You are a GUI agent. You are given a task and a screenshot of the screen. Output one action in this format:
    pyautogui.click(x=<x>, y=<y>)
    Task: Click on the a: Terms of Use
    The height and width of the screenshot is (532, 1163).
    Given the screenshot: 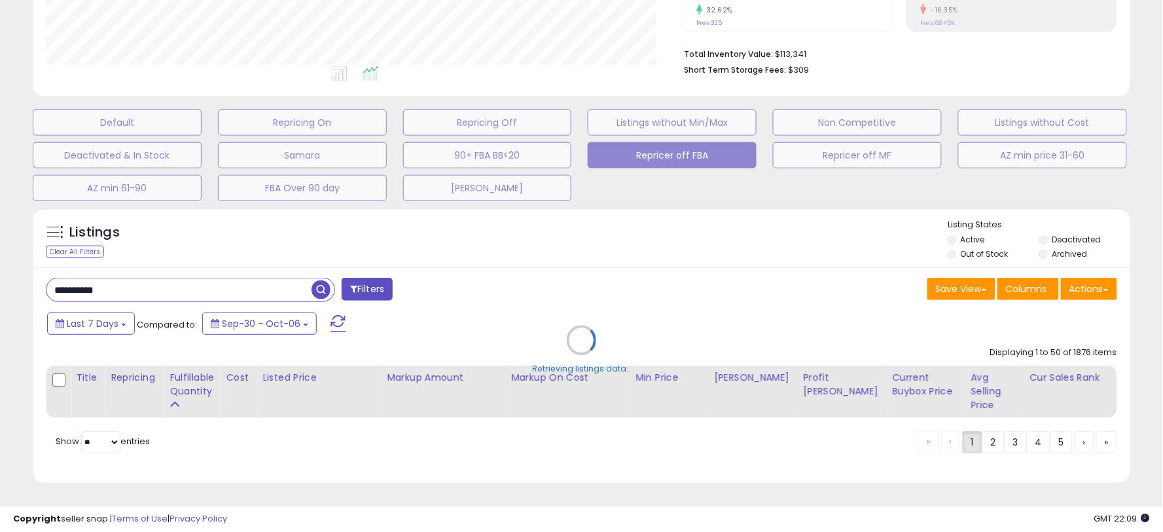 What is the action you would take?
    pyautogui.click(x=139, y=518)
    